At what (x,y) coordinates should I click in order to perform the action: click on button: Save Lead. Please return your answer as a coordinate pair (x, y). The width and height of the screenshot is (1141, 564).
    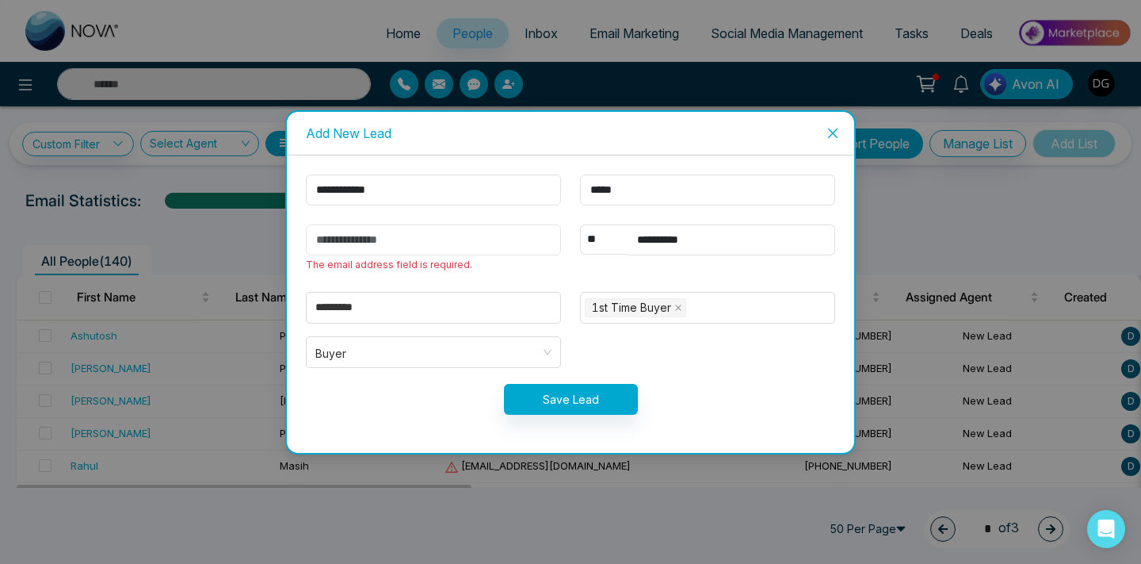
    Looking at the image, I should click on (571, 399).